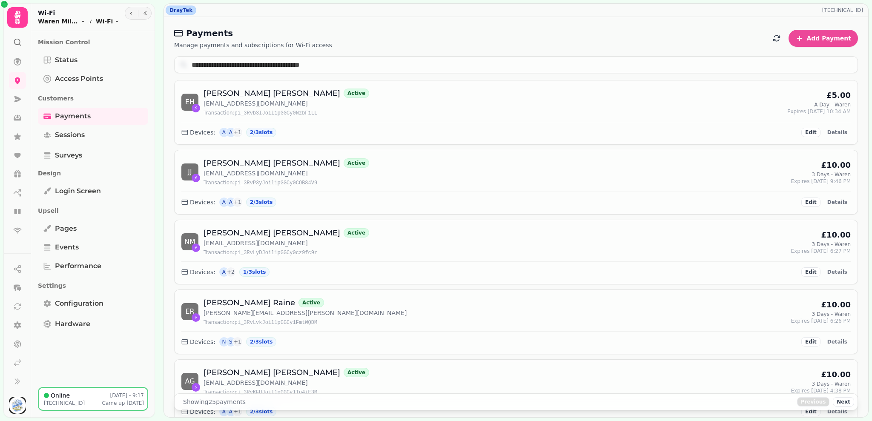 The height and width of the screenshot is (421, 872). What do you see at coordinates (70, 135) in the screenshot?
I see `span: Sessions` at bounding box center [70, 135].